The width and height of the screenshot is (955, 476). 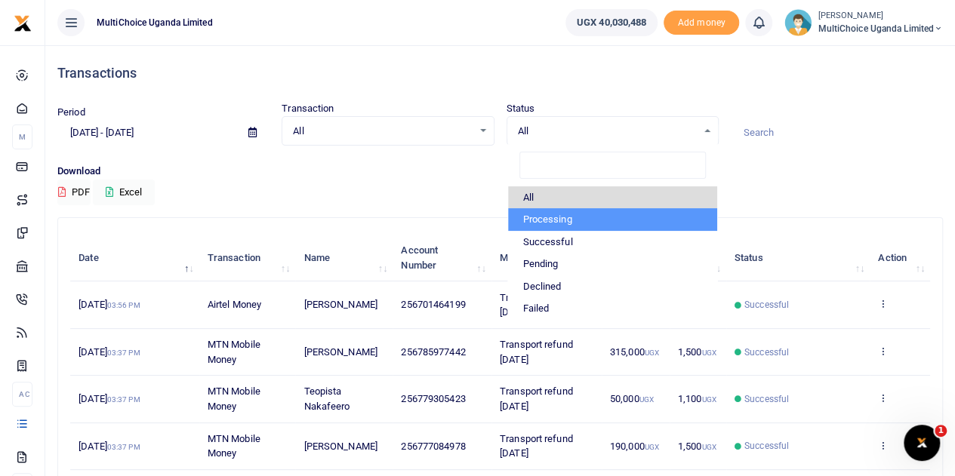 What do you see at coordinates (612, 309) in the screenshot?
I see `li: Failed` at bounding box center [612, 309].